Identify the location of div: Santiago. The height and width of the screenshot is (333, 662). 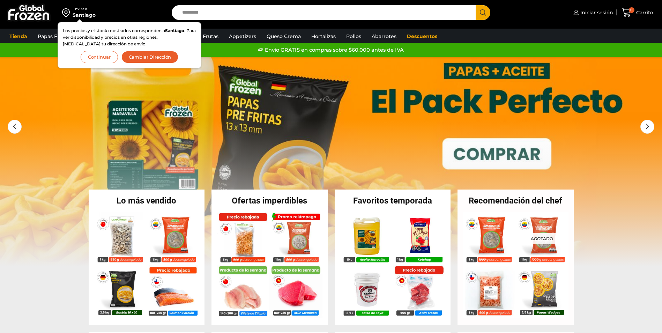
(84, 15).